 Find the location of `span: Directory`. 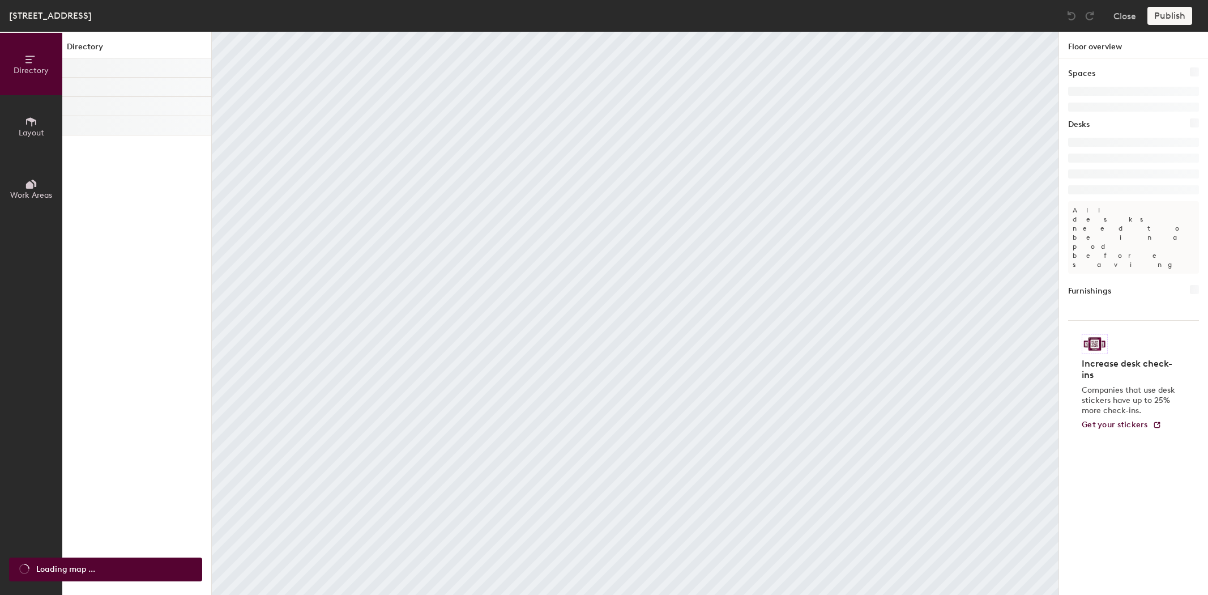

span: Directory is located at coordinates (31, 70).